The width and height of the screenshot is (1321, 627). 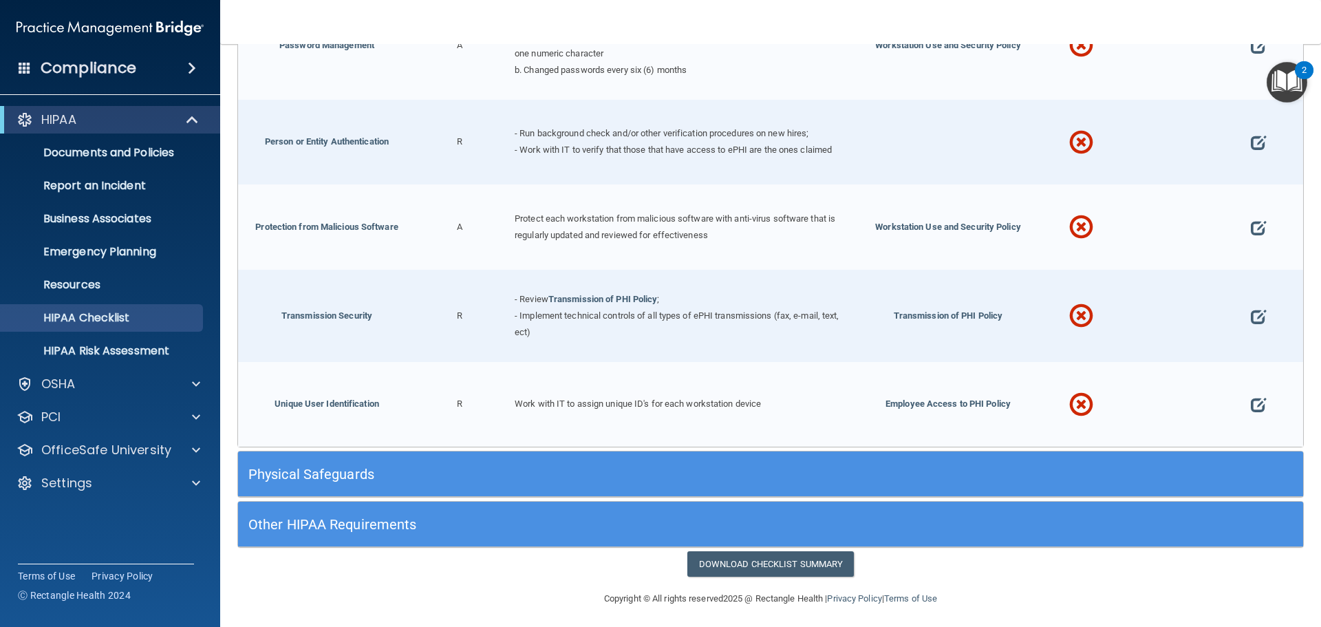 I want to click on span: Transmission of PHI Policy, so click(x=948, y=315).